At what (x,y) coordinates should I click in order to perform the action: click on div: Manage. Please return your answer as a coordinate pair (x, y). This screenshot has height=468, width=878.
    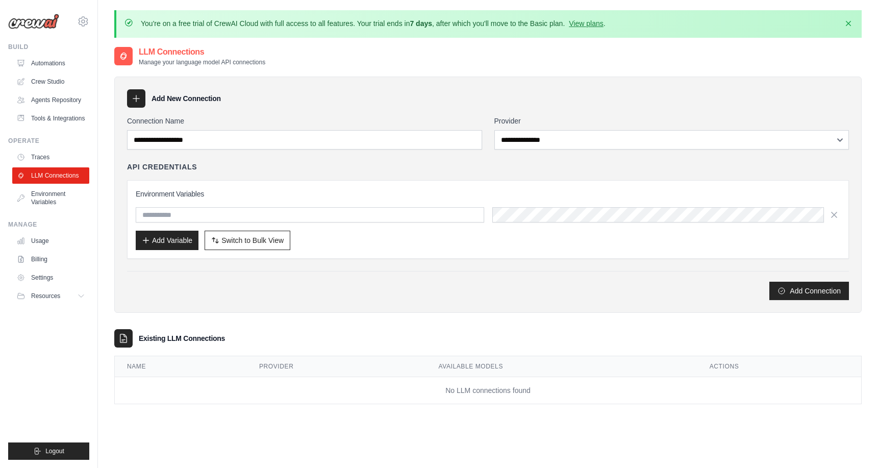
    Looking at the image, I should click on (48, 224).